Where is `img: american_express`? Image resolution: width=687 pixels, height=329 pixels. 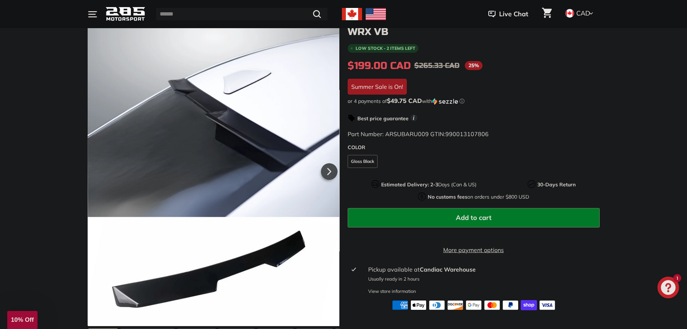 img: american_express is located at coordinates (400, 305).